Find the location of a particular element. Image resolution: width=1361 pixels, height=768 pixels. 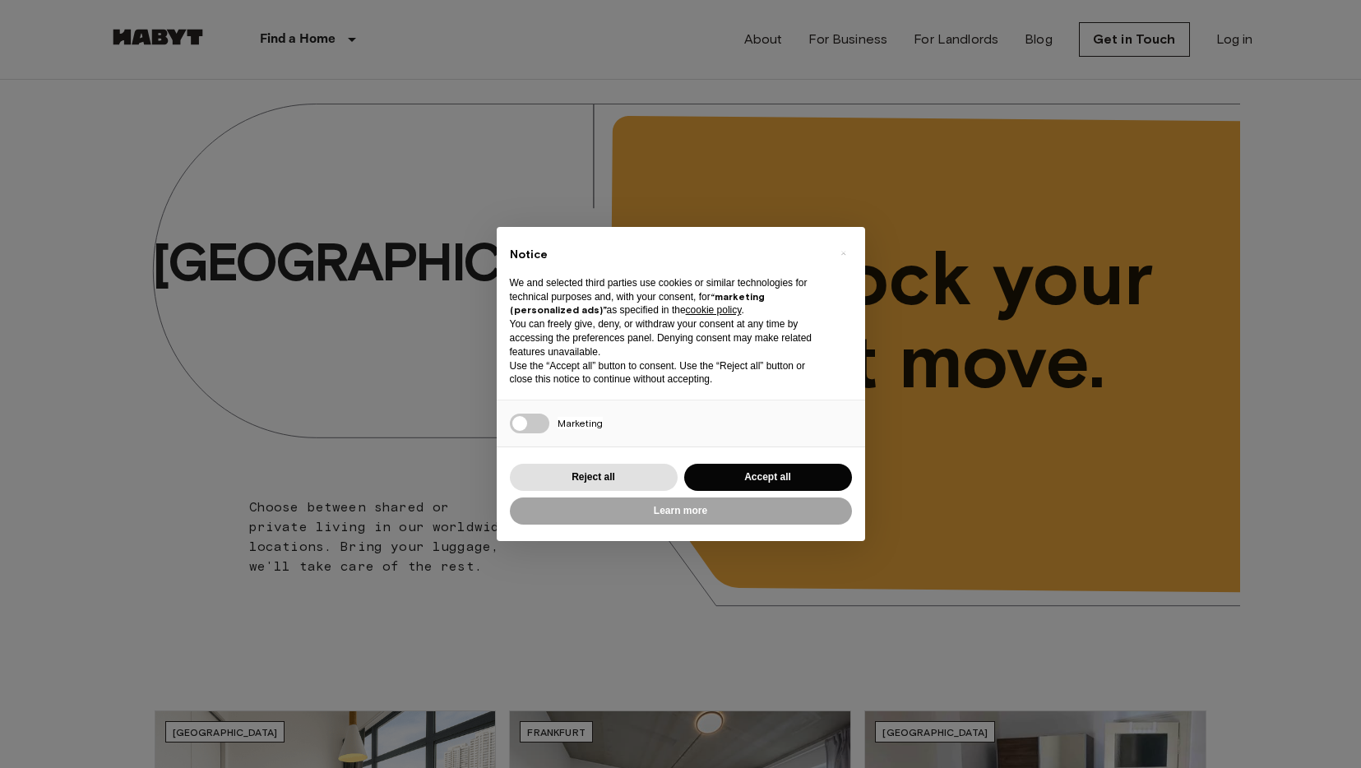

button: Learn more is located at coordinates (681, 511).